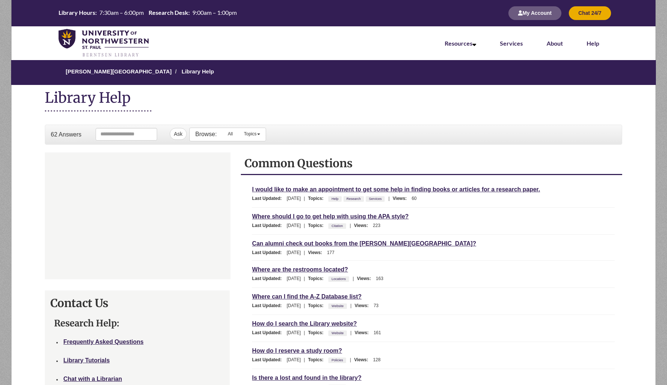 The image size is (667, 385). I want to click on span: 163, so click(380, 278).